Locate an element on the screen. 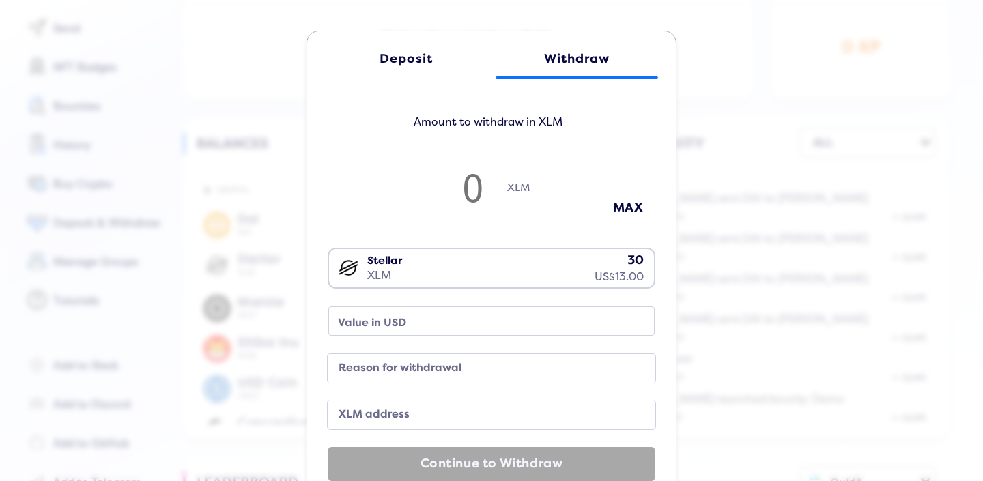 Image resolution: width=983 pixels, height=481 pixels. a: Withdraw is located at coordinates (577, 59).